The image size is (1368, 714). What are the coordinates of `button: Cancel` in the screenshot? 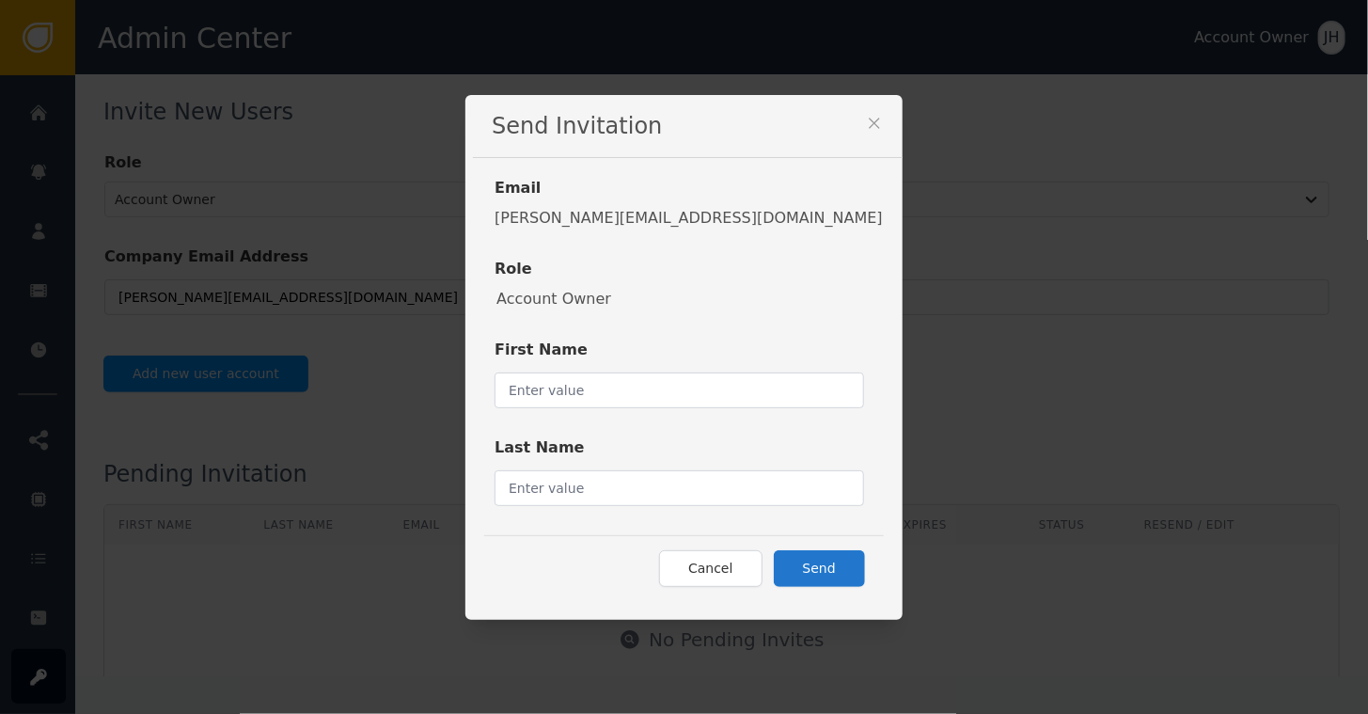 It's located at (710, 568).